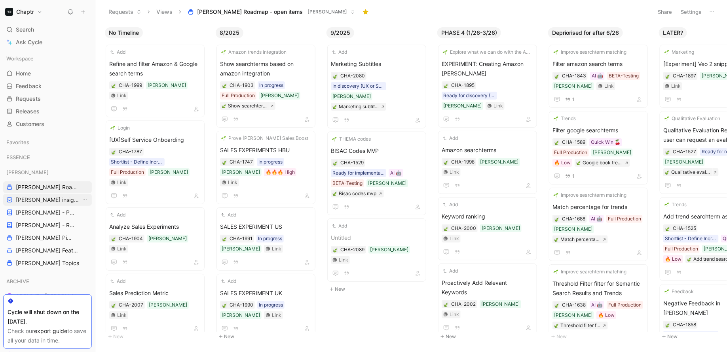  What do you see at coordinates (585, 33) in the screenshot?
I see `button: Depriorised for after 6/26` at bounding box center [585, 33].